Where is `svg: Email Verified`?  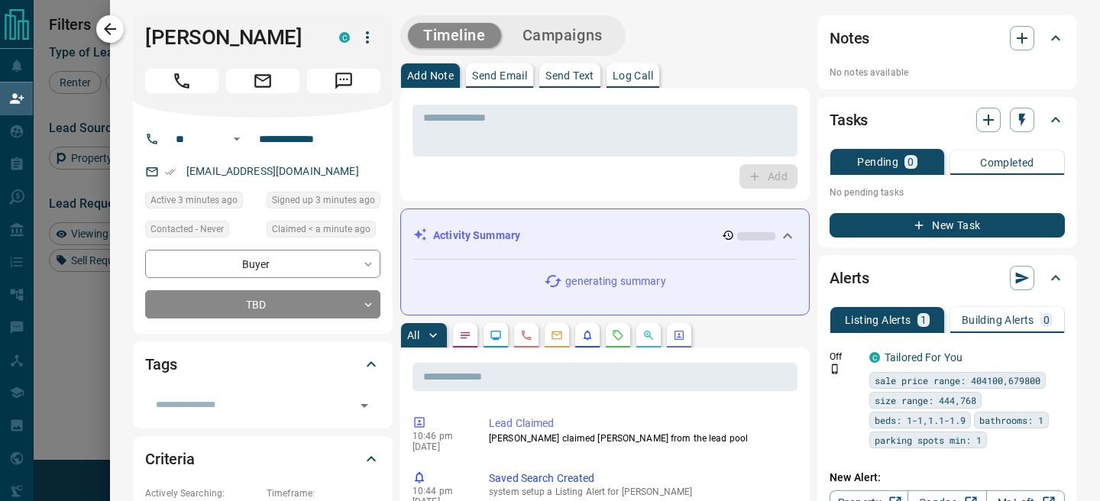
svg: Email Verified is located at coordinates (170, 172).